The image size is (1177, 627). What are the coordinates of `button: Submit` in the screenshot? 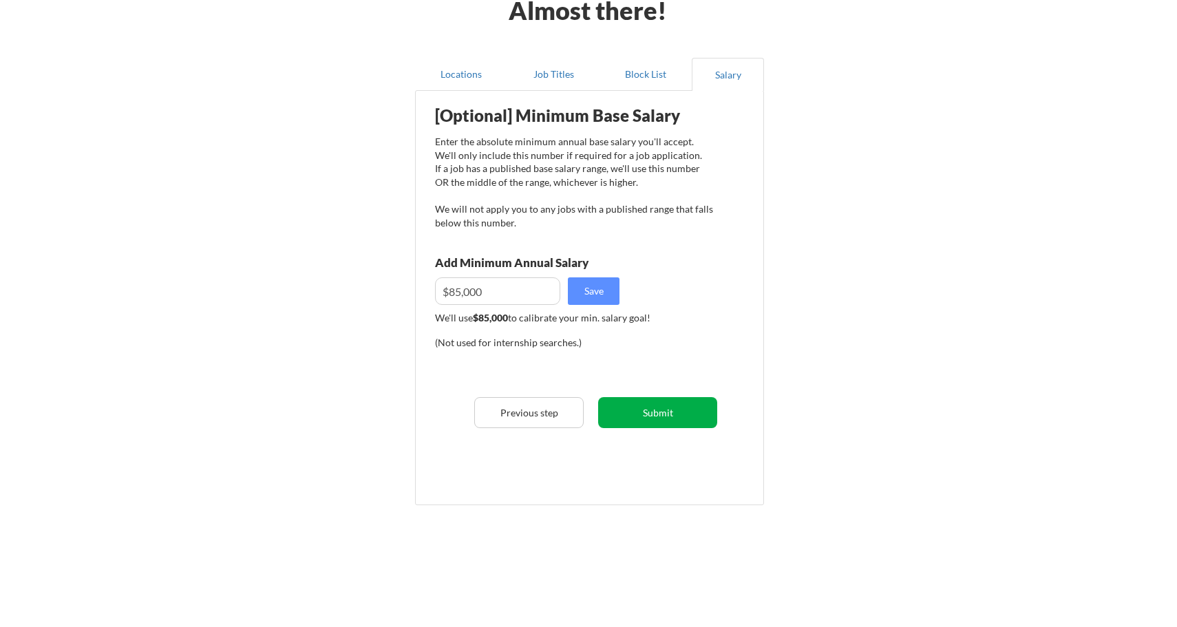 It's located at (657, 412).